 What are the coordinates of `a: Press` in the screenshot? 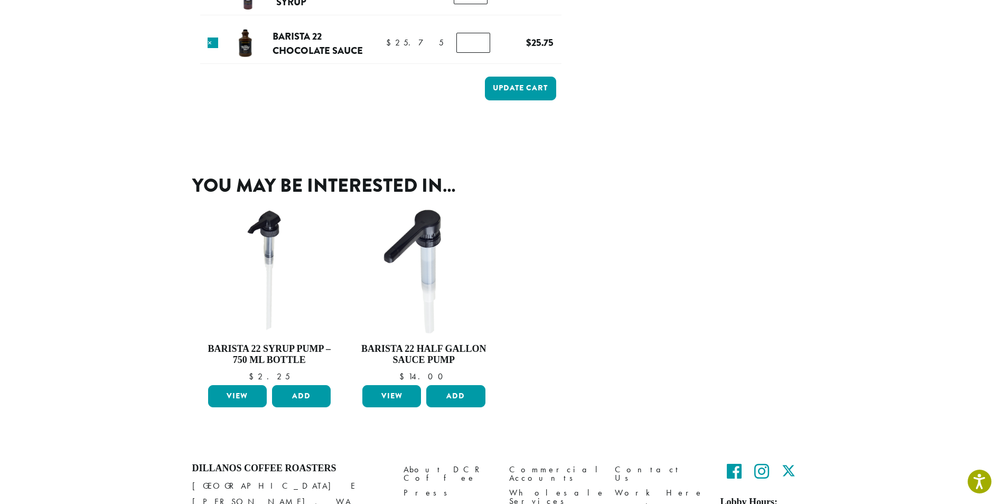 It's located at (448, 492).